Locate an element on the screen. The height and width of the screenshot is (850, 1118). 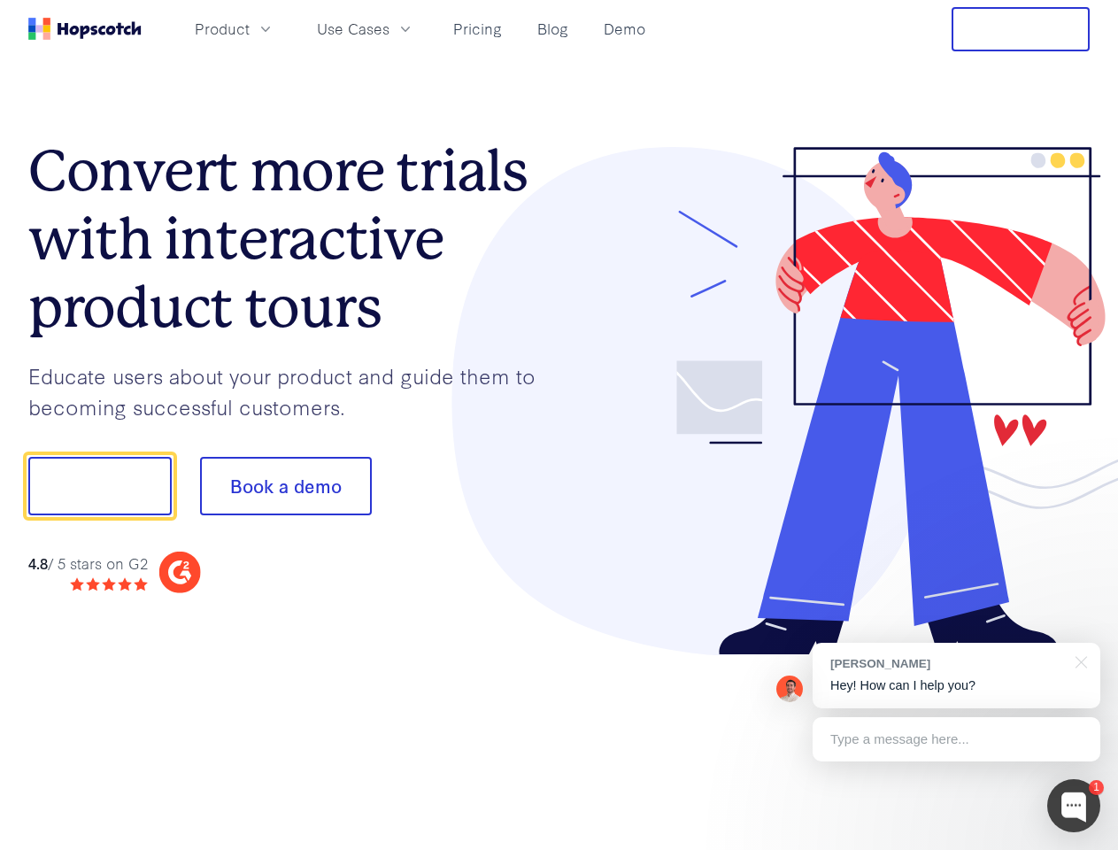
p: Educate users about your product and guide them to becoming successful customers. is located at coordinates (294, 390).